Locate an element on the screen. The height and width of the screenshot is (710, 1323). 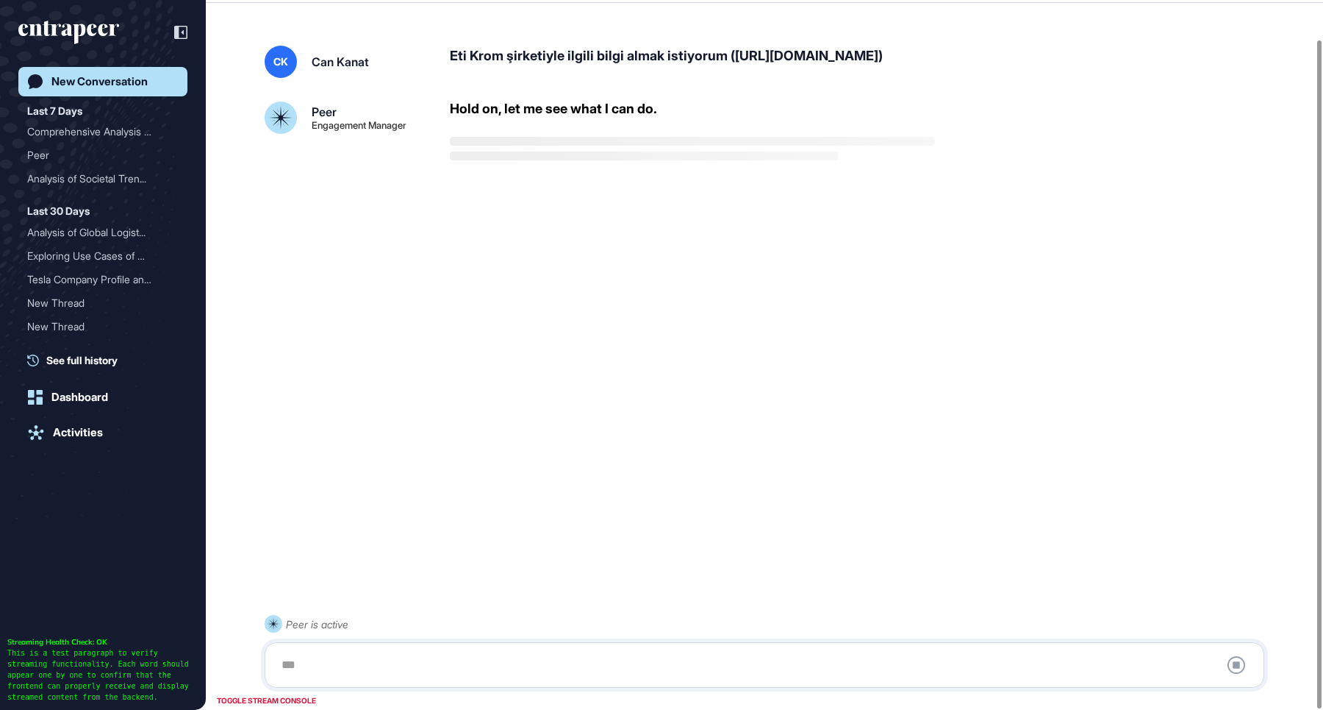
div: Last 7 Days is located at coordinates (54, 111).